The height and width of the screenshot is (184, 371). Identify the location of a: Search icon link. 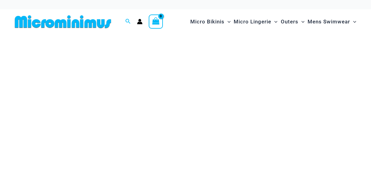
(128, 22).